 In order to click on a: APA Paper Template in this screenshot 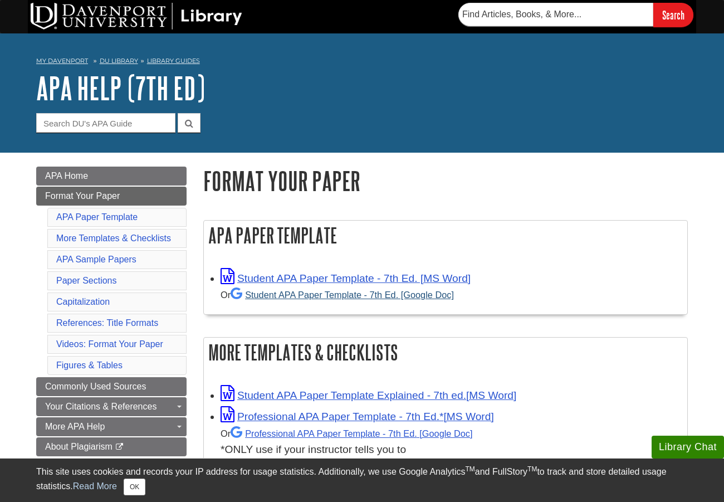, I will do `click(97, 217)`.